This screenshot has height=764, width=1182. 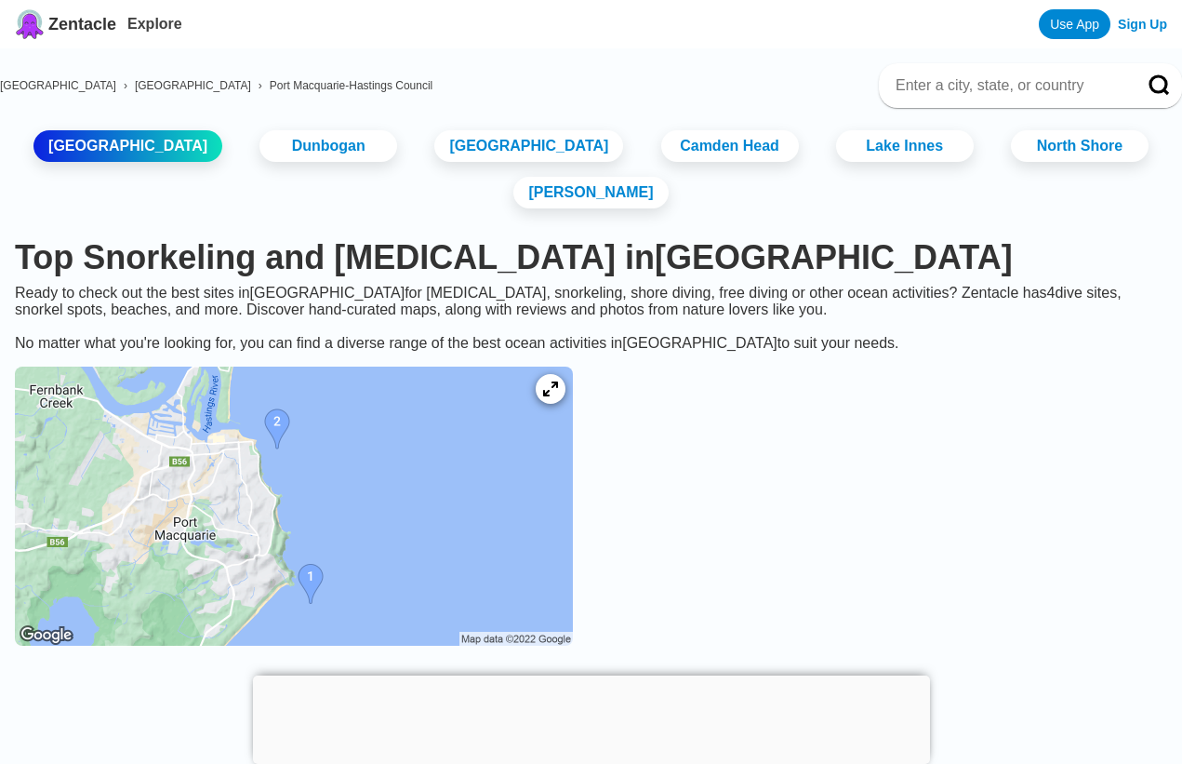 What do you see at coordinates (65, 24) in the screenshot?
I see `a: Zentacle logoZentacle` at bounding box center [65, 24].